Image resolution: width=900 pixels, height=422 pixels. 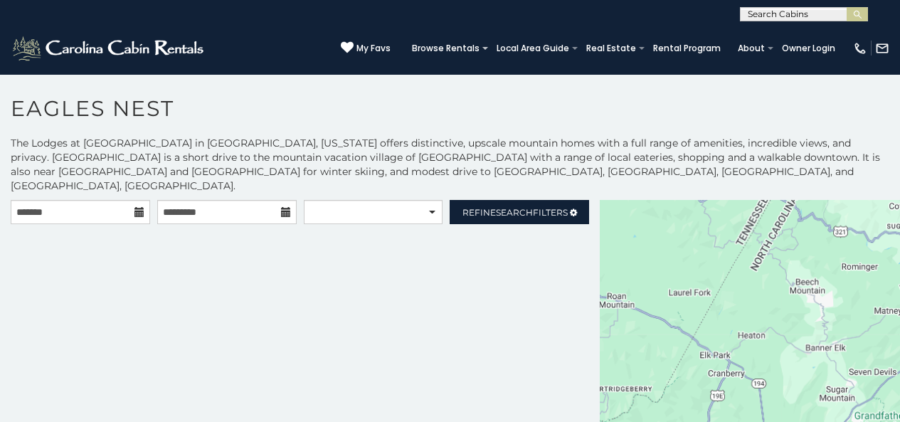 What do you see at coordinates (533, 48) in the screenshot?
I see `a: Local Area Guide` at bounding box center [533, 48].